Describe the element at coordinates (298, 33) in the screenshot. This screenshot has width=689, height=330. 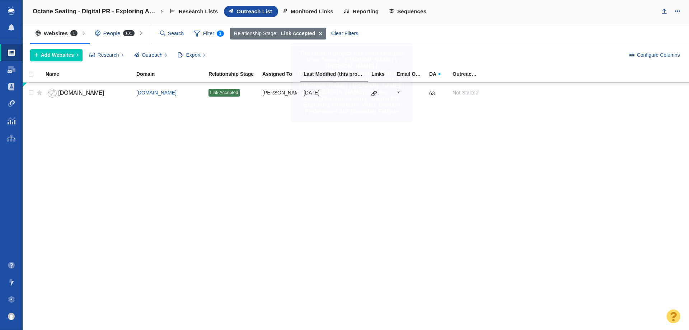
I see `strong: Link Accepted` at that location.